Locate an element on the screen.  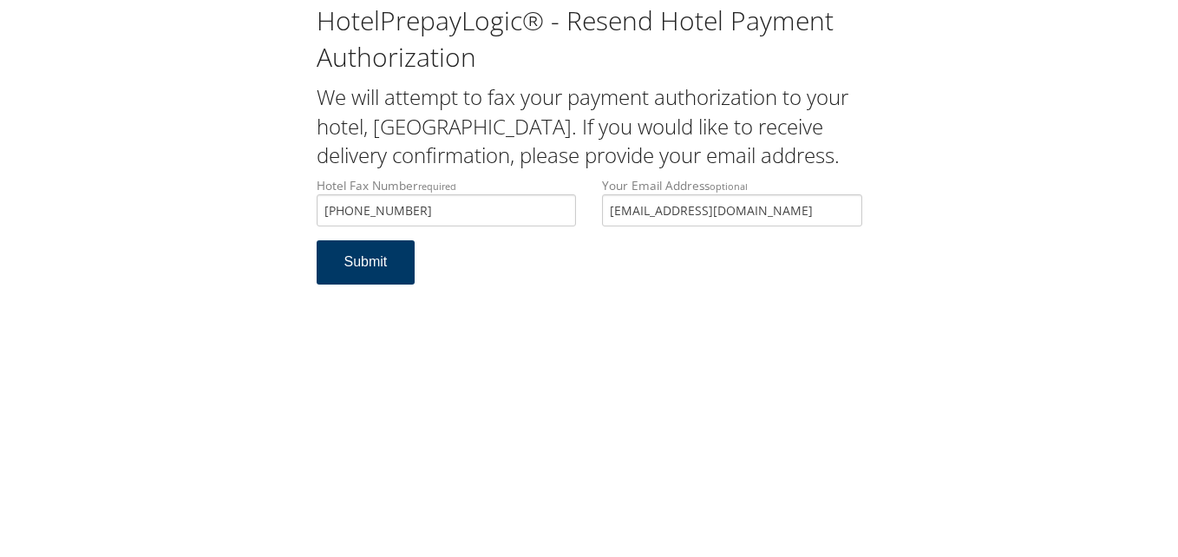
small: optional is located at coordinates (729, 186).